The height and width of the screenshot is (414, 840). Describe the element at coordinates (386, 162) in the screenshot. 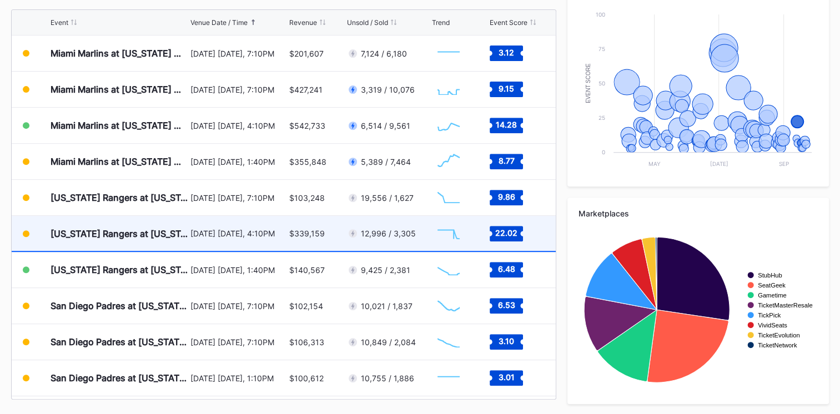

I see `div: 5,389 / 7,464` at that location.